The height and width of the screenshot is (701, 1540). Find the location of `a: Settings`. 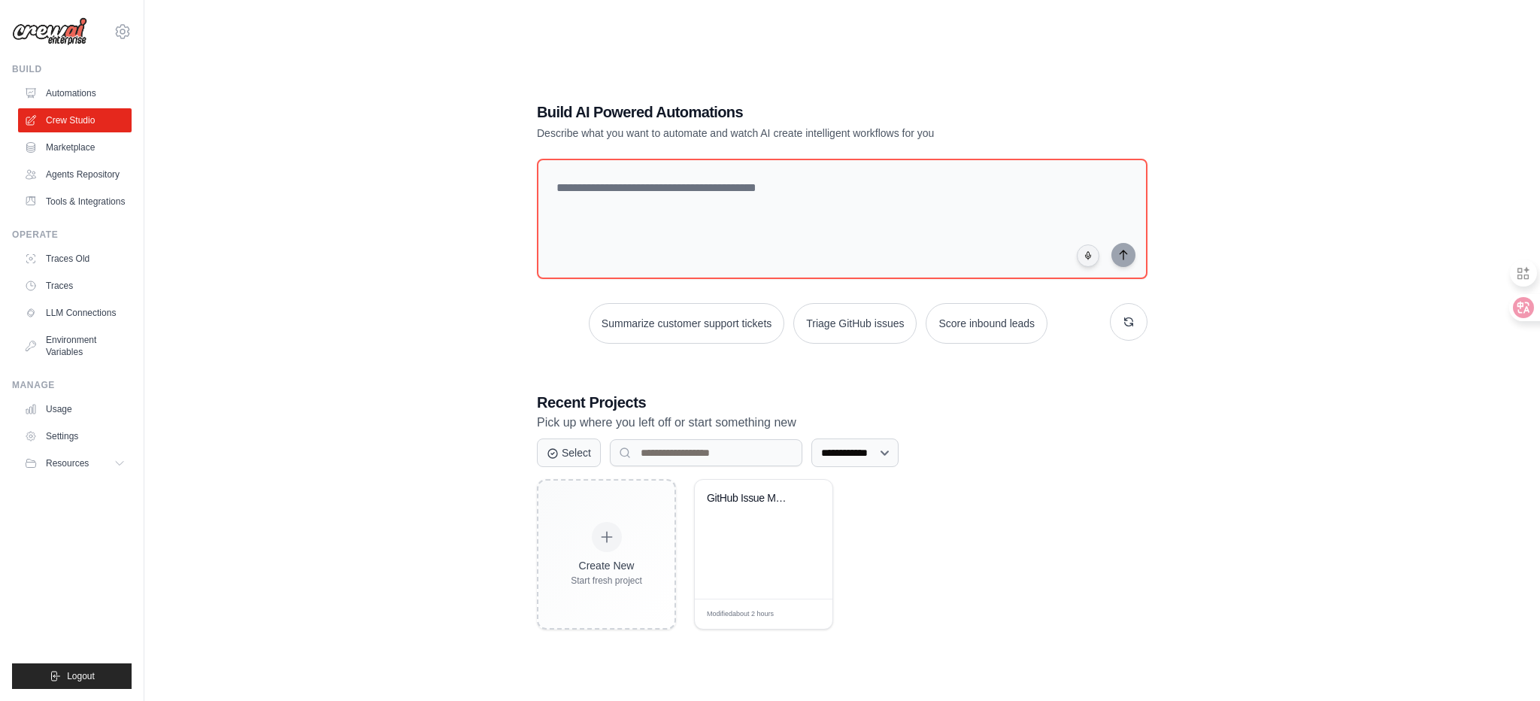

a: Settings is located at coordinates (74, 436).